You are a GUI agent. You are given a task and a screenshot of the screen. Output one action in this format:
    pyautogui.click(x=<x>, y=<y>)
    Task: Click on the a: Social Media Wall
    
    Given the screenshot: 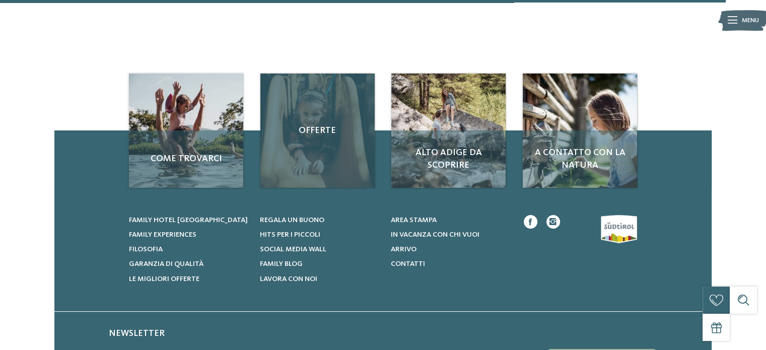 What is the action you would take?
    pyautogui.click(x=319, y=249)
    